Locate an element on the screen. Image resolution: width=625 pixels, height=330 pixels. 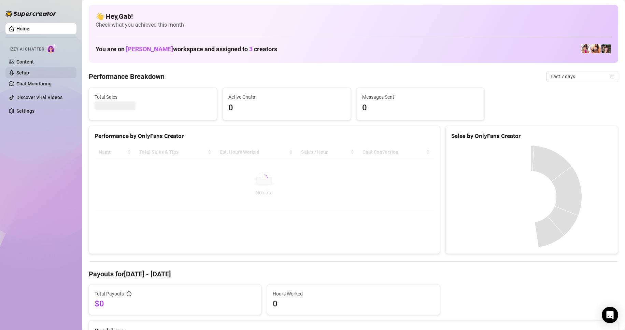
h4: 👋 Hey, Gab ! is located at coordinates (353, 16).